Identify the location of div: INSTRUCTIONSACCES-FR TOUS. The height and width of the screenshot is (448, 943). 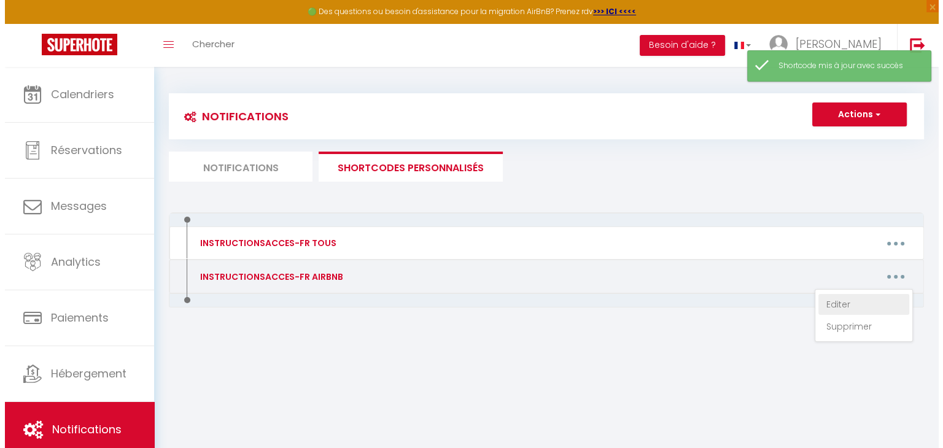
(261, 243).